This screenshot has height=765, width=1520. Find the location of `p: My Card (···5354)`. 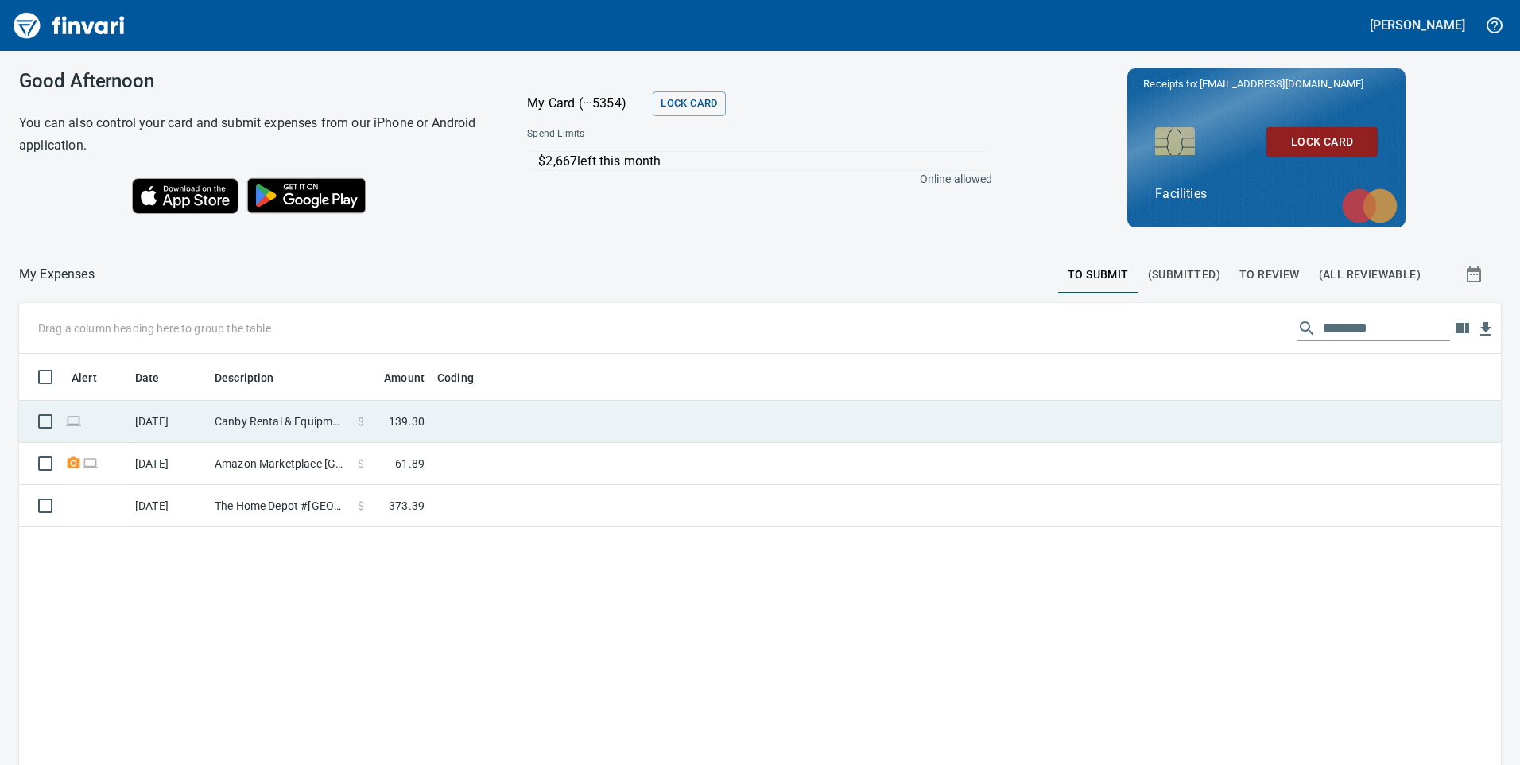

p: My Card (···5354) is located at coordinates (587, 103).